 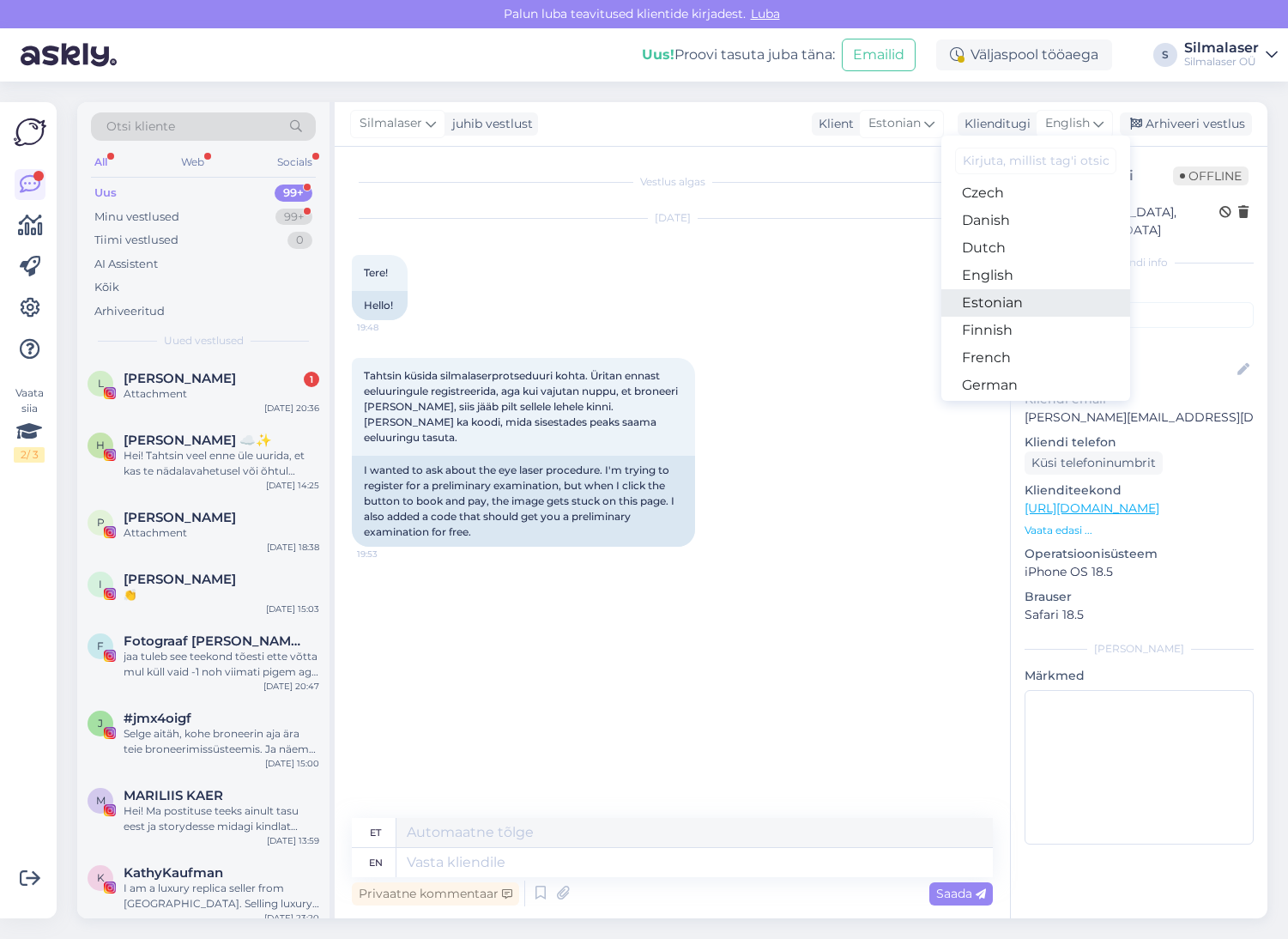 I want to click on span: Offline, so click(x=1211, y=176).